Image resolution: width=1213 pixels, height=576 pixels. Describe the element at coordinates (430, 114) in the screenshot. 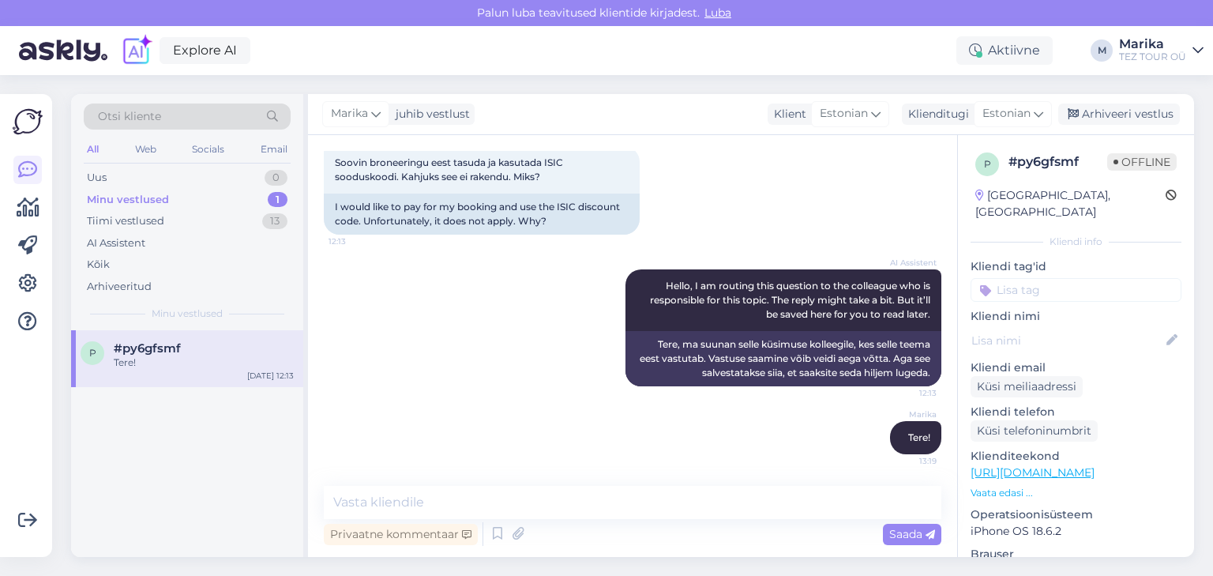

I see `div: juhib vestlust` at that location.